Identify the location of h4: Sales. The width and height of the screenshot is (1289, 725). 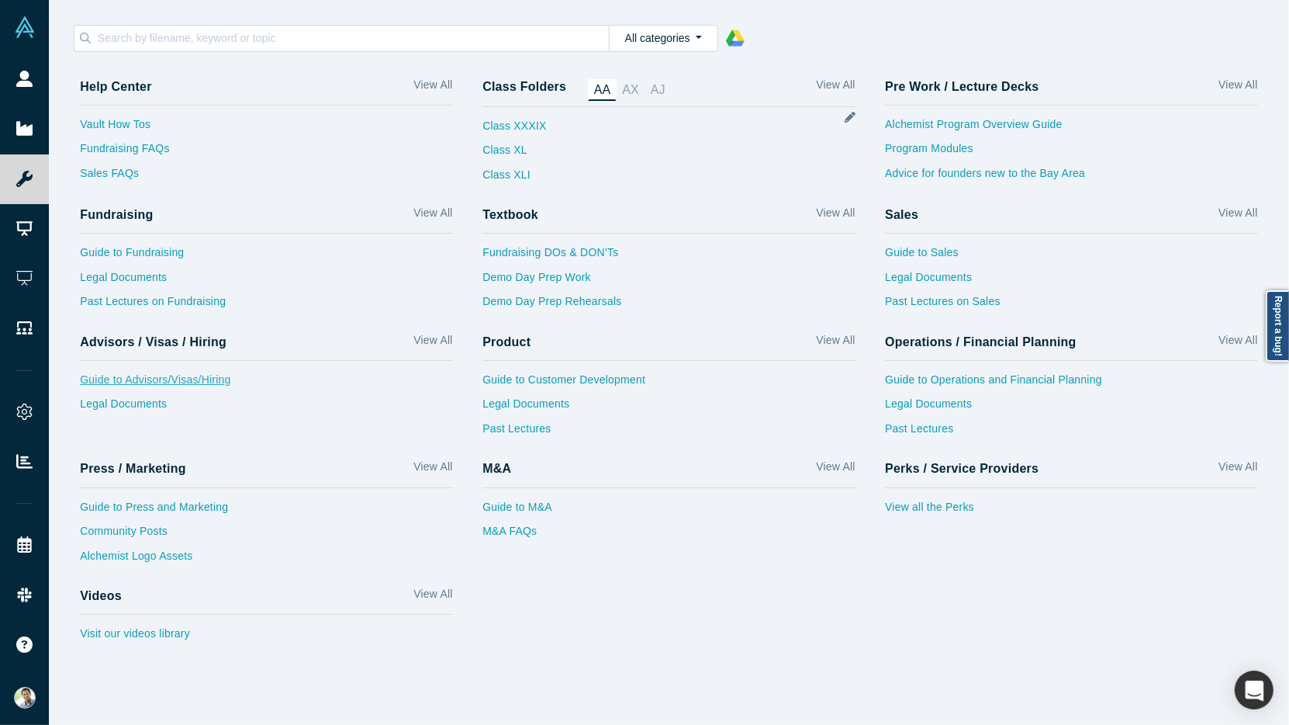
(901, 214).